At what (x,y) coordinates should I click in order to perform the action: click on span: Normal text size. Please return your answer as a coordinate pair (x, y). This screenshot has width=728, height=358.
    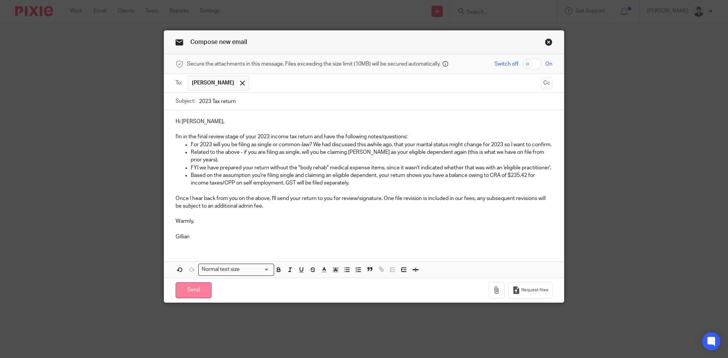
    Looking at the image, I should click on (221, 270).